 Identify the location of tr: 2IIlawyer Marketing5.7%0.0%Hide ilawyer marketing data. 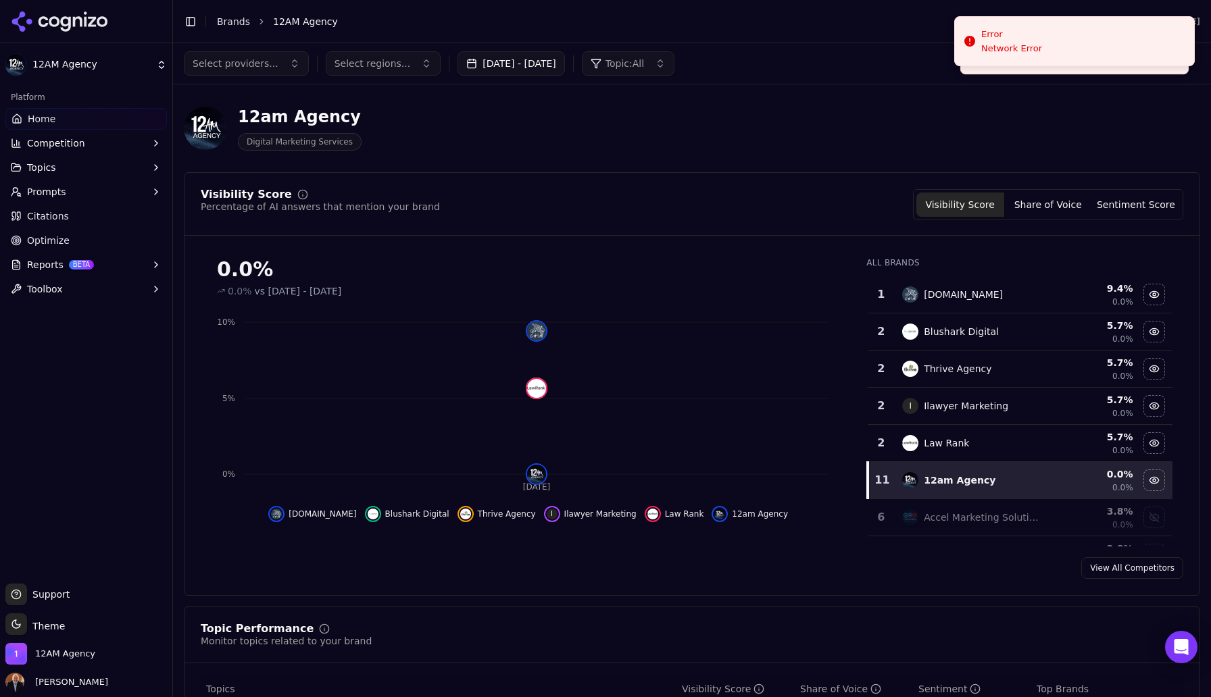
(1020, 406).